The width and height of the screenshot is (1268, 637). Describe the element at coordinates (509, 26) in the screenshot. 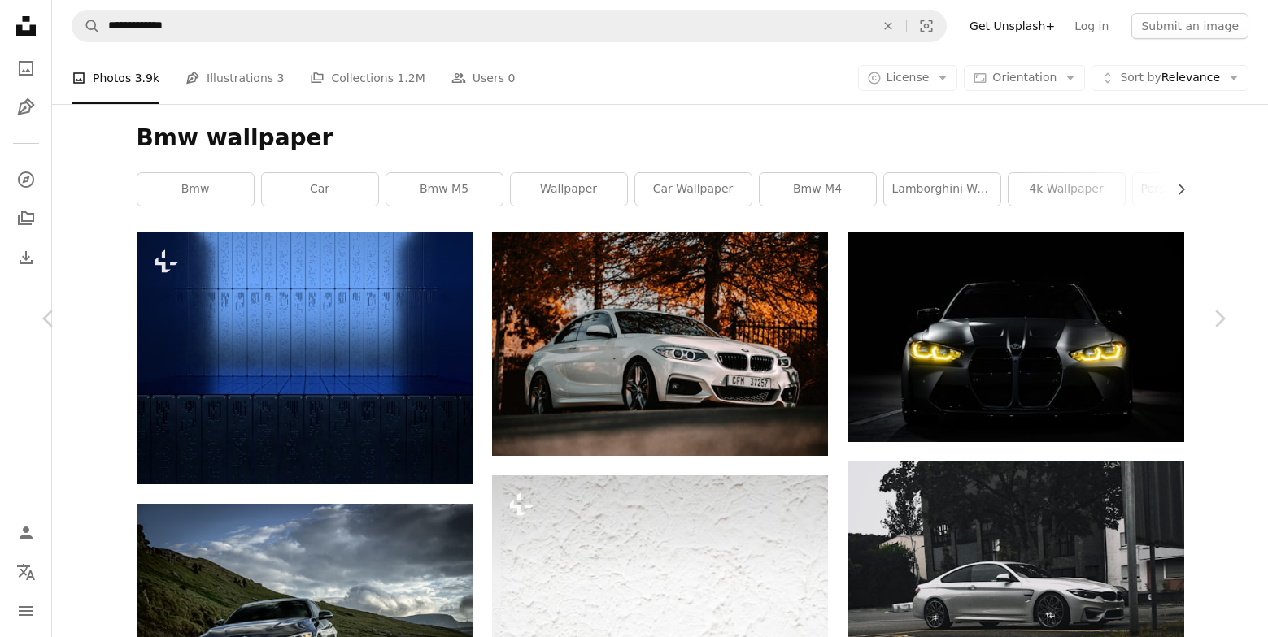

I see `form: Find visuals sitewide` at that location.